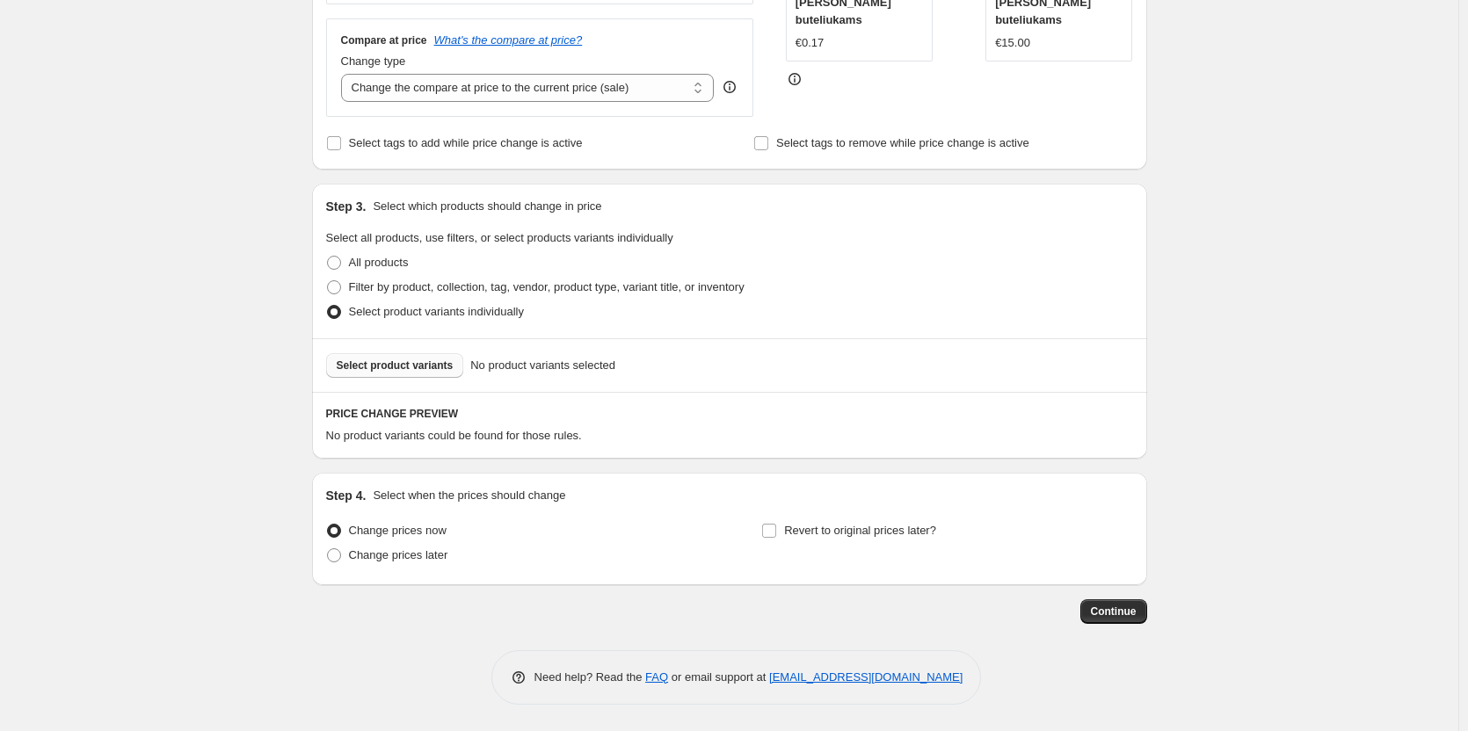 Image resolution: width=1468 pixels, height=731 pixels. What do you see at coordinates (542, 366) in the screenshot?
I see `span: No product variants selected` at bounding box center [542, 366].